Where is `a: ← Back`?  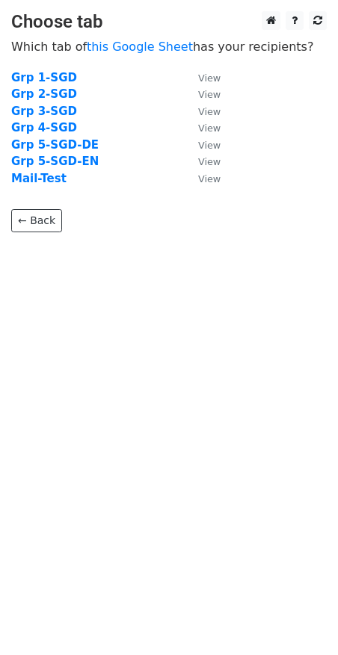
a: ← Back is located at coordinates (37, 220).